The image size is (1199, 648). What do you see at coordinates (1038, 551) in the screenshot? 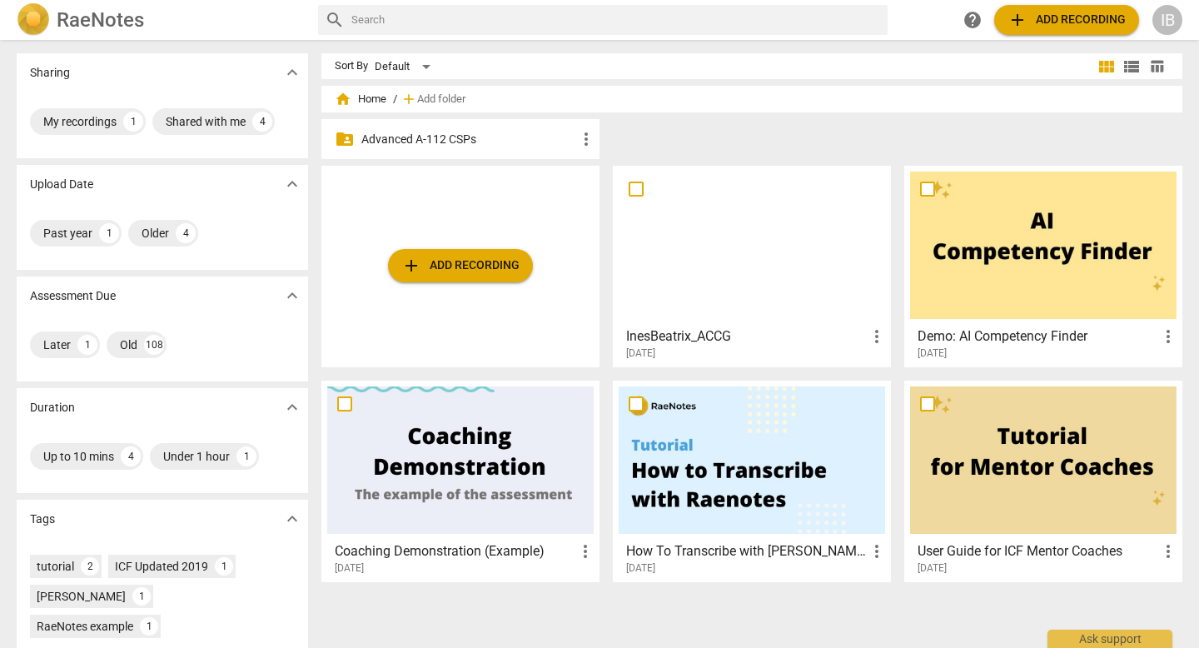
I see `h3: User Guide for ICF Mentor Coaches` at bounding box center [1038, 551].